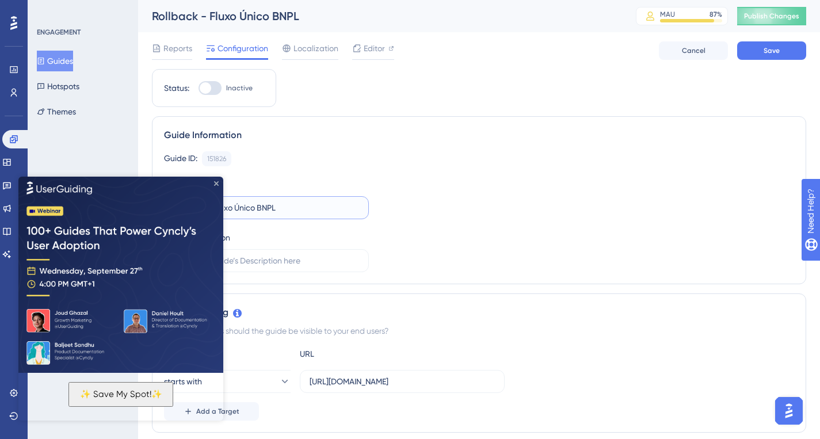 The height and width of the screenshot is (439, 820). I want to click on div: Choose A Rule, so click(227, 354).